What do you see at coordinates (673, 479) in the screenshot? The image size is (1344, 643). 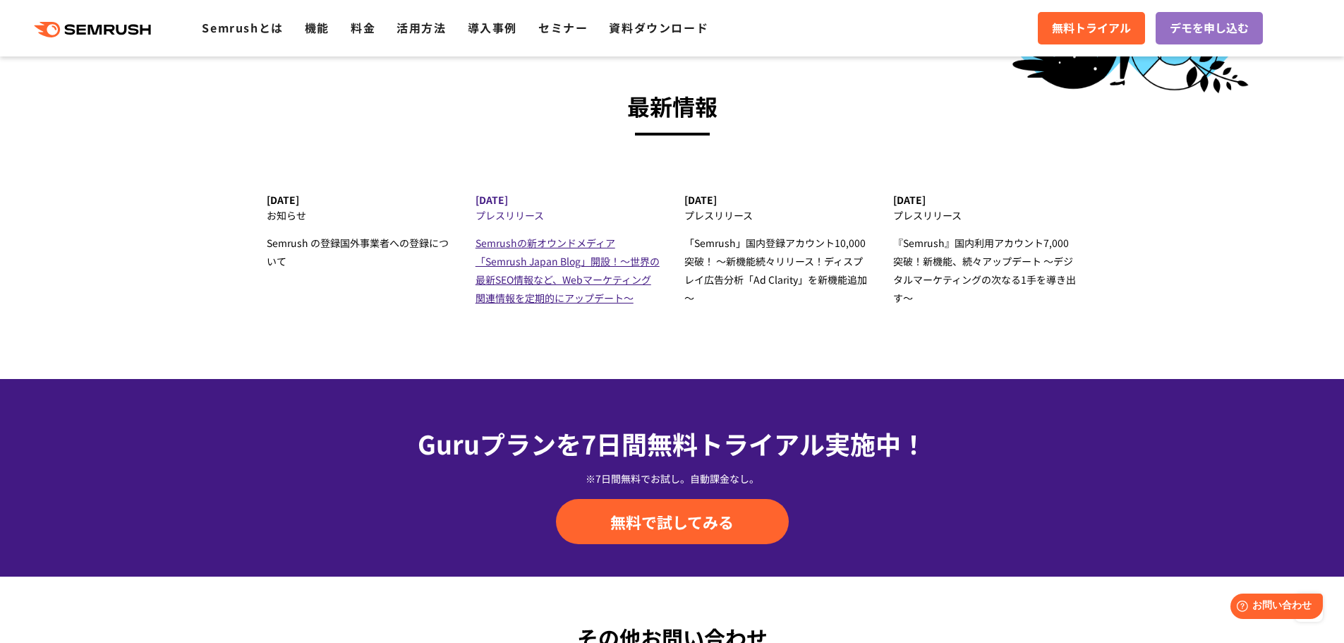 I see `div: ※7日間無料でお試し。自動課金なし。` at bounding box center [673, 479].